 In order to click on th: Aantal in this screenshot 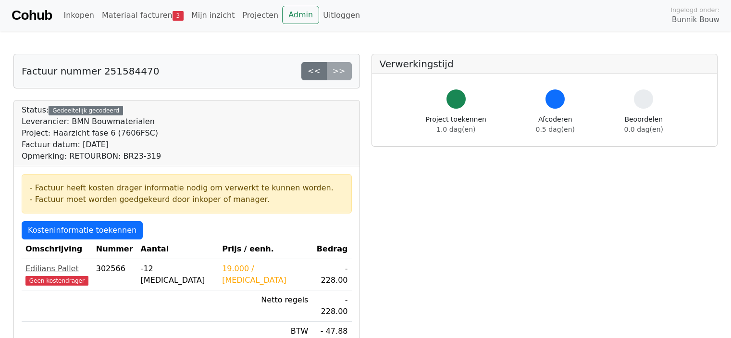, I will do `click(178, 249)`.